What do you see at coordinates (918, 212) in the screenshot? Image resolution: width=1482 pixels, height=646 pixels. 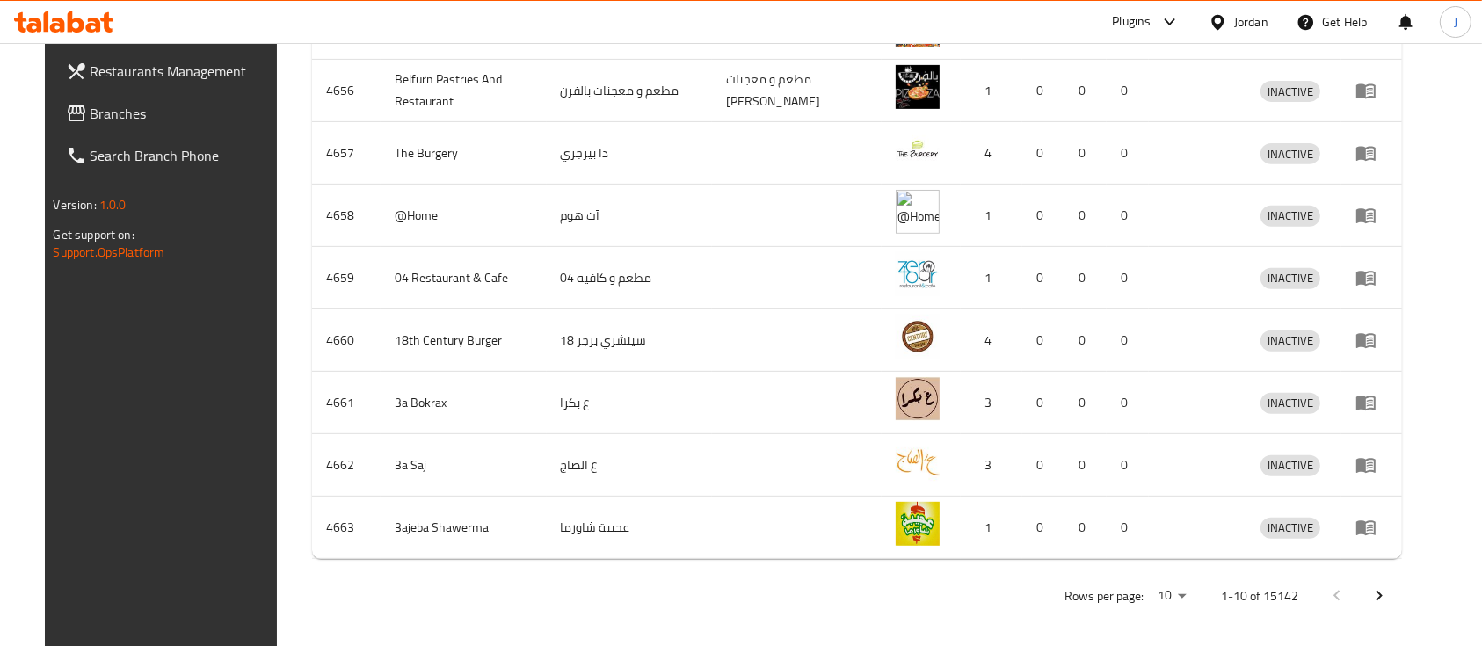 I see `img: @Home` at bounding box center [918, 212].